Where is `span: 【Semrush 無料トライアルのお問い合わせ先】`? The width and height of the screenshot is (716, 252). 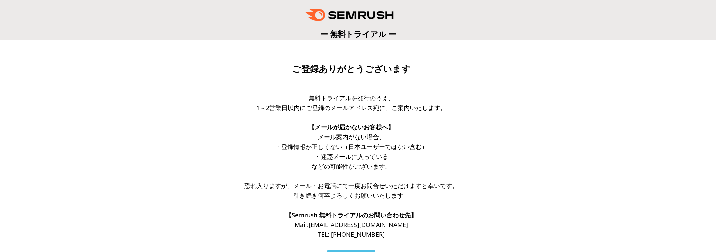
span: 【Semrush 無料トライアルのお問い合わせ先】 is located at coordinates (351, 215).